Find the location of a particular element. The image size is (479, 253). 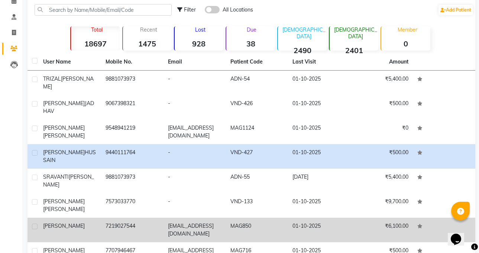

strong: 2490 is located at coordinates (302, 50).